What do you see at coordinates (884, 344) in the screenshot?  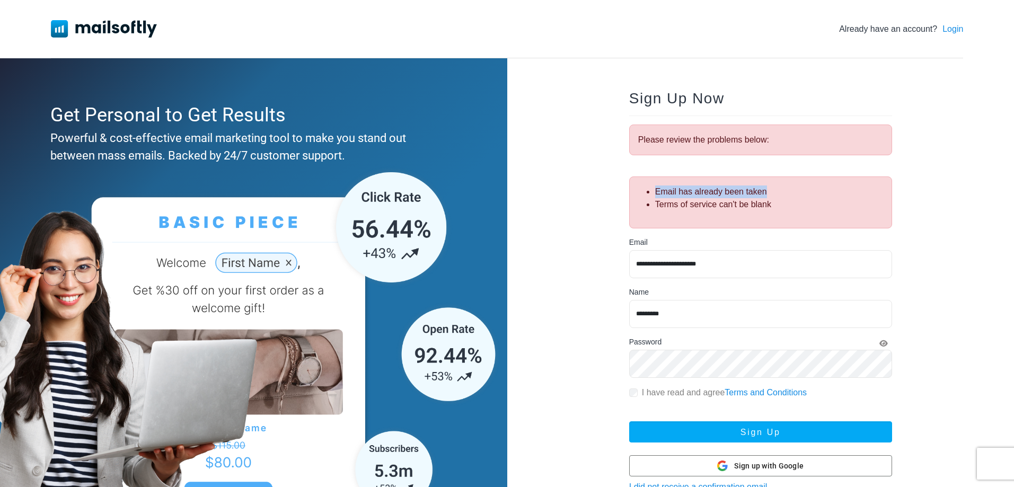 I see `i: Show Password` at bounding box center [884, 344].